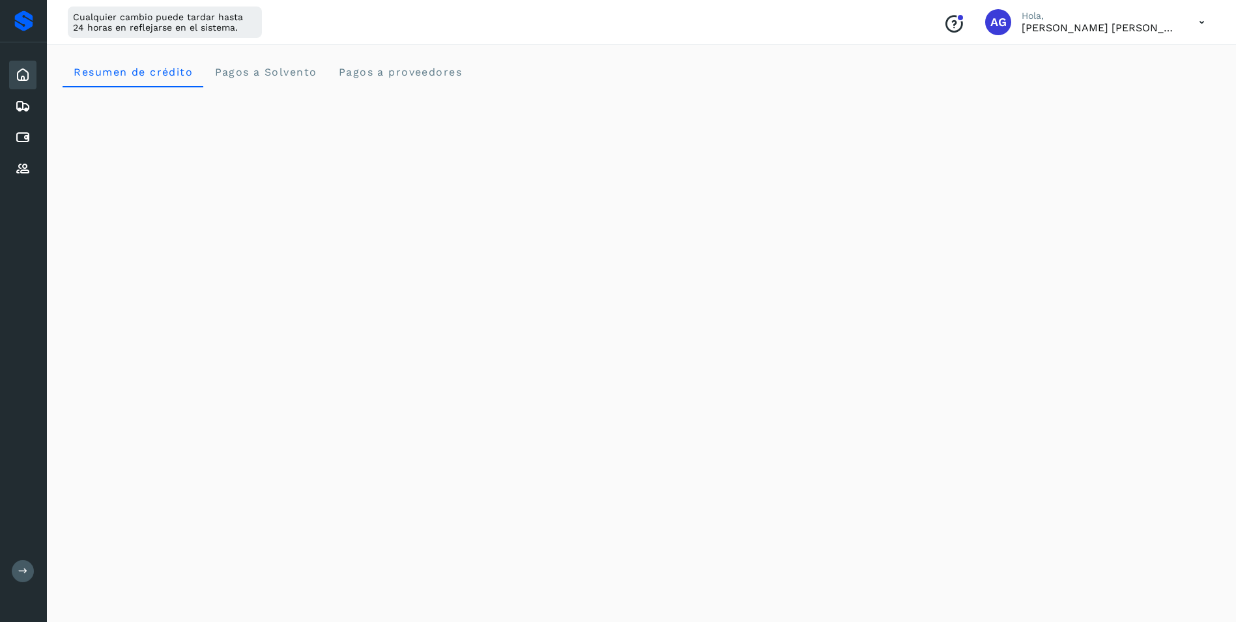 The width and height of the screenshot is (1236, 622). I want to click on p: Abigail Gonzalez Leon, so click(1100, 27).